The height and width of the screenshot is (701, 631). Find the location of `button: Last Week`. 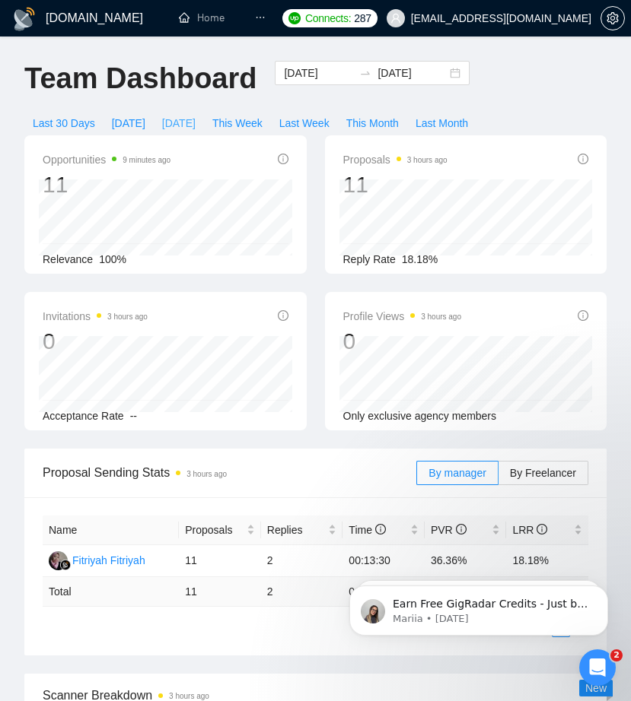

button: Last Week is located at coordinates (304, 123).